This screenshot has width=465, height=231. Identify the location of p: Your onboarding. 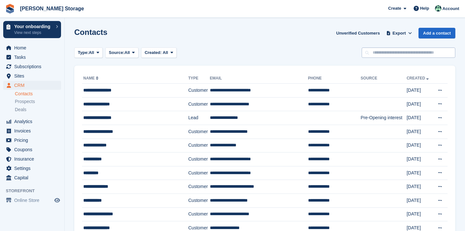
(33, 26).